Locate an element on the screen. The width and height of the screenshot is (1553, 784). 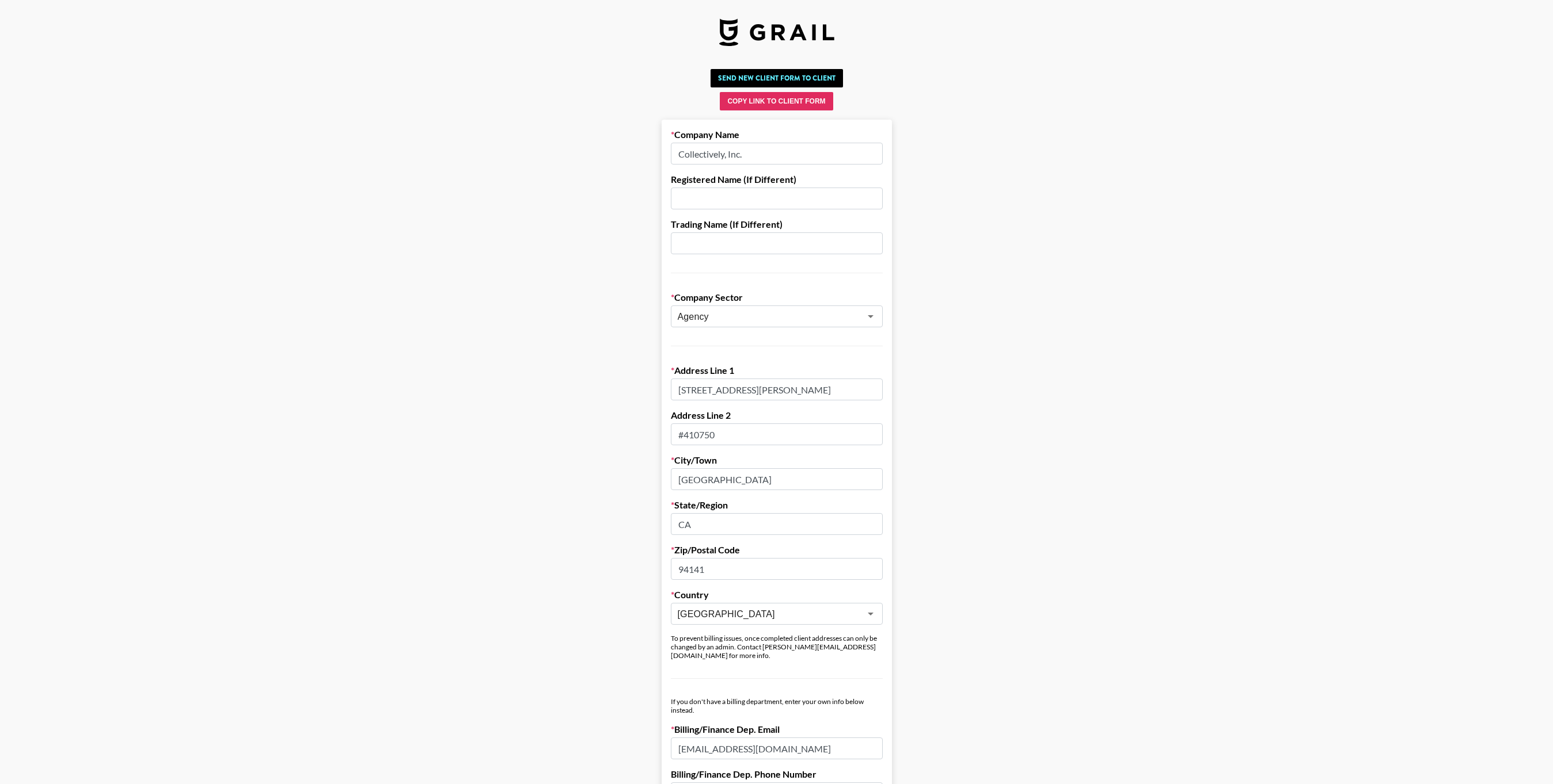
div: If you don't have a billing department, enter your own info below instead. is located at coordinates (776, 706).